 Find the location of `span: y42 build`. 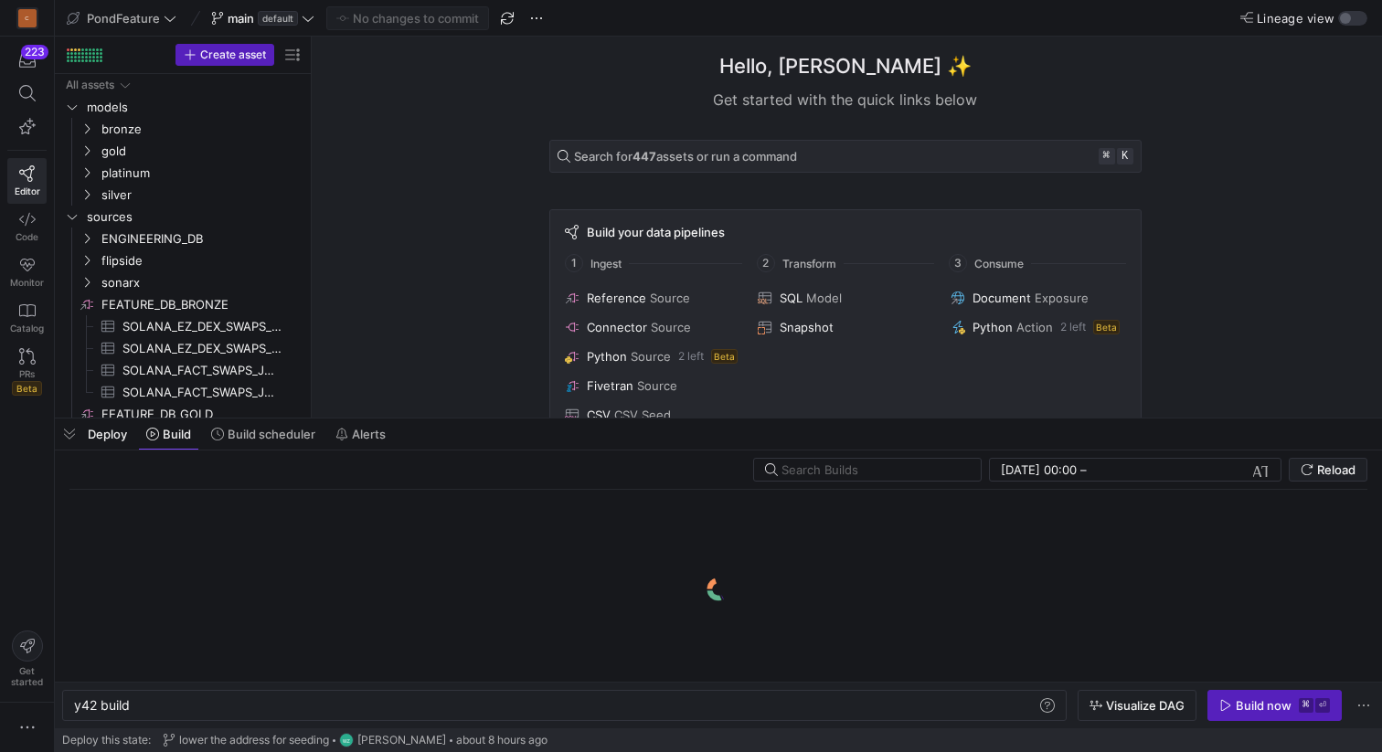

span: y42 build is located at coordinates (101, 705).